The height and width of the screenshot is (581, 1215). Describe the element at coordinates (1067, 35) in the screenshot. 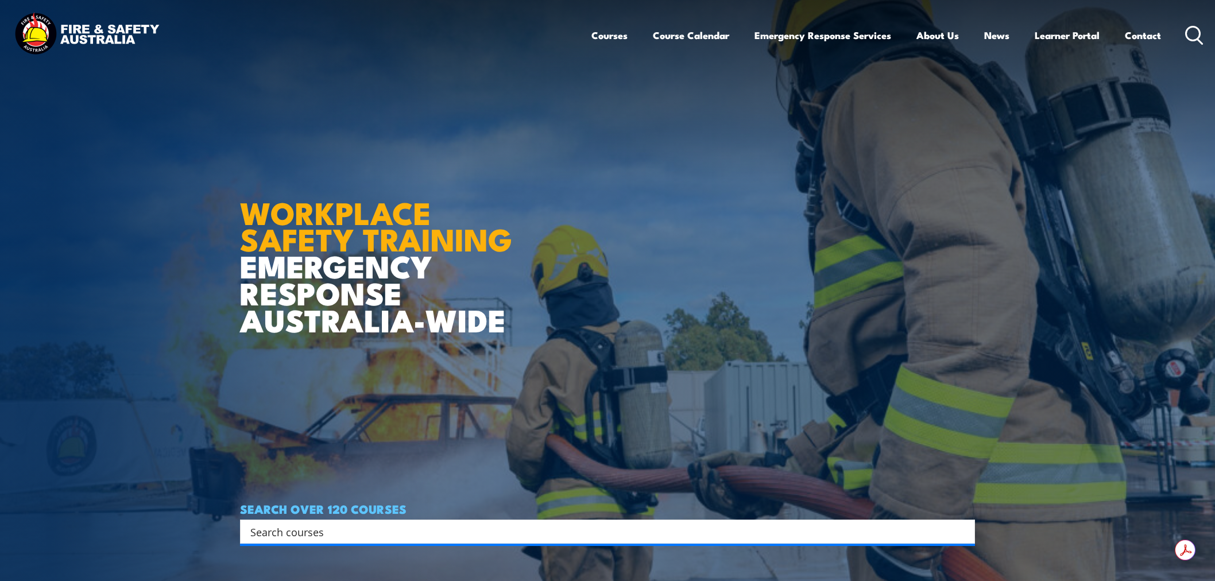

I see `a: Learner Portal` at that location.